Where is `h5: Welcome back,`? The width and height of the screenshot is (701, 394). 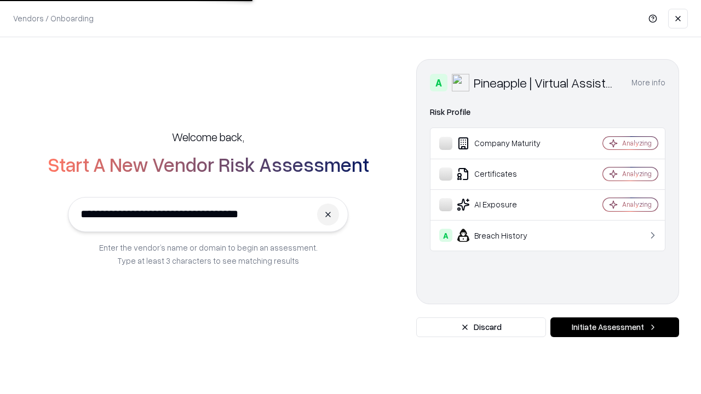 h5: Welcome back, is located at coordinates (208, 137).